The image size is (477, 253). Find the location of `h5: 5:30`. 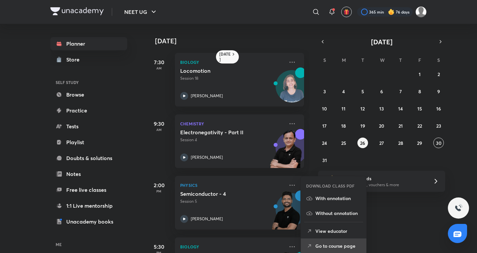

h5: 5:30 is located at coordinates (159, 247).